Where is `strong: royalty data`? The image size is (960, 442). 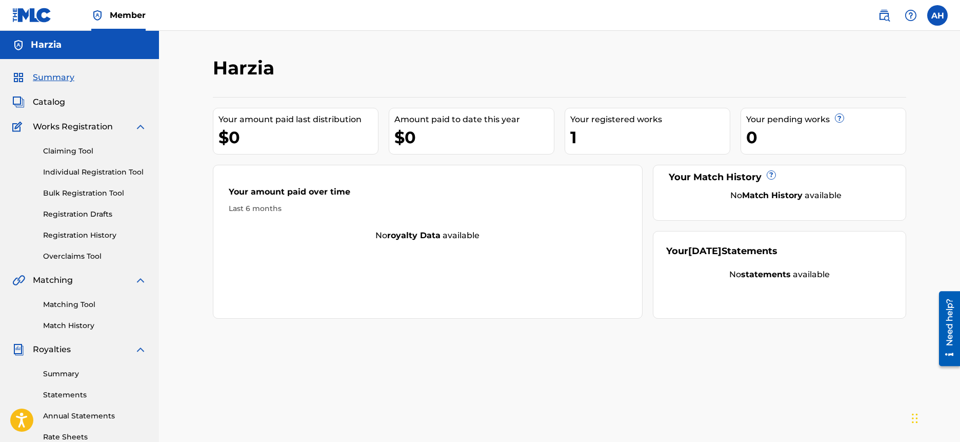
strong: royalty data is located at coordinates (414, 235).